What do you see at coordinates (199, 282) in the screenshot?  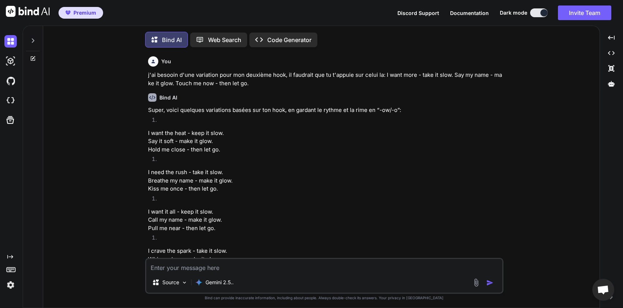 I see `img: Gemini 2.5 Pro` at bounding box center [199, 282].